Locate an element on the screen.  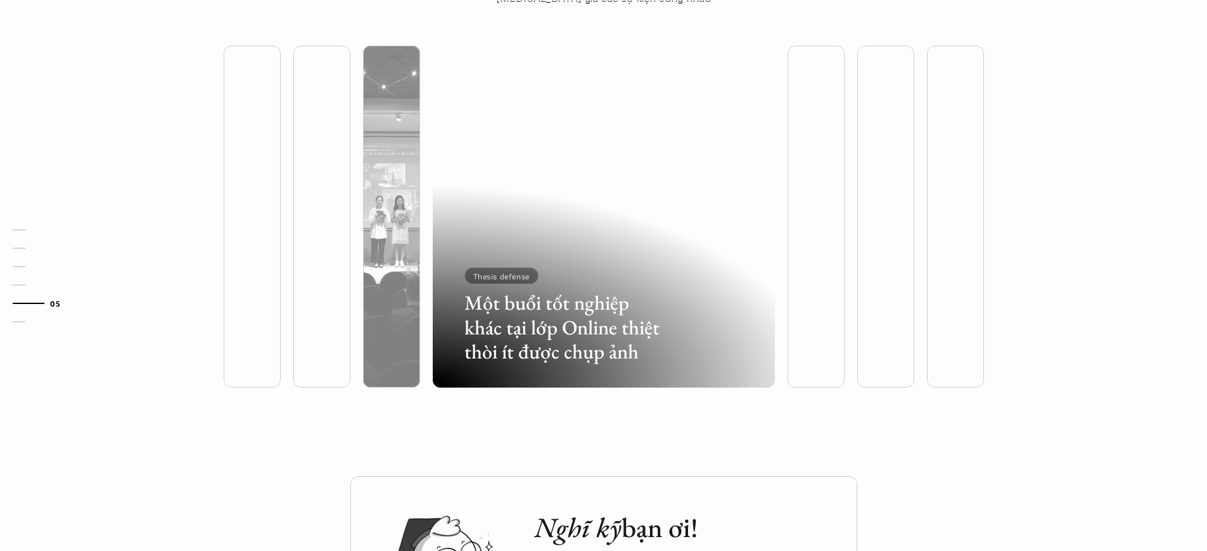
h3: Một buổi tốt nghiệp khác tại lớp Online thiệt thòi ít được chụp ảnh is located at coordinates (566, 327).